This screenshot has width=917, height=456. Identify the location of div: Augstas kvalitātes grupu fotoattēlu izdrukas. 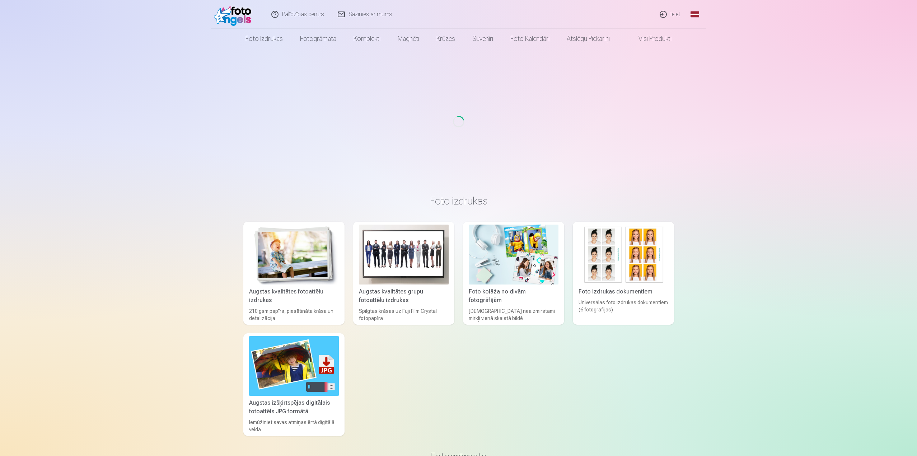
(404, 296).